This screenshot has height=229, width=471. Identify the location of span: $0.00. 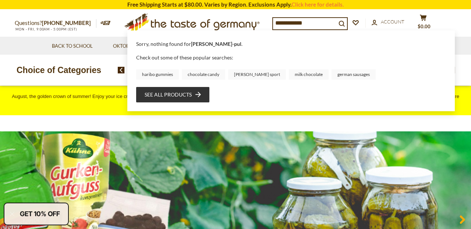
(424, 26).